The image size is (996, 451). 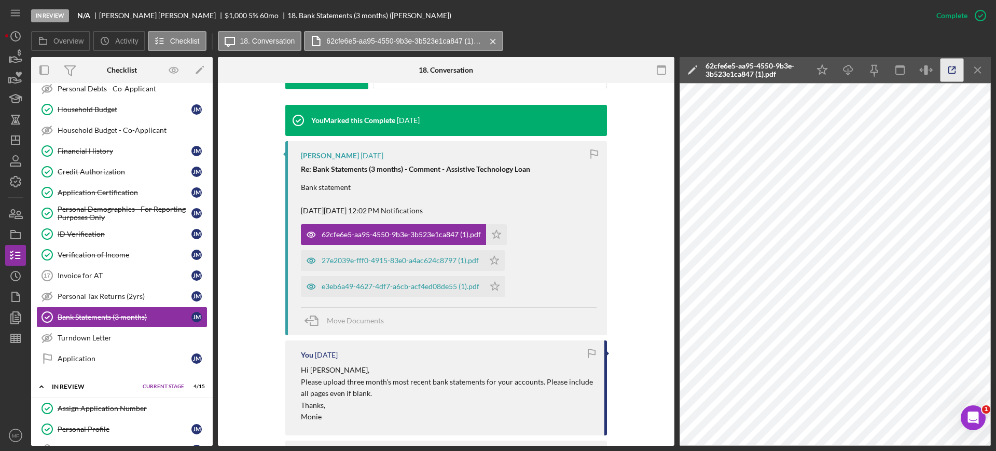 I want to click on button: Checklist, so click(x=177, y=41).